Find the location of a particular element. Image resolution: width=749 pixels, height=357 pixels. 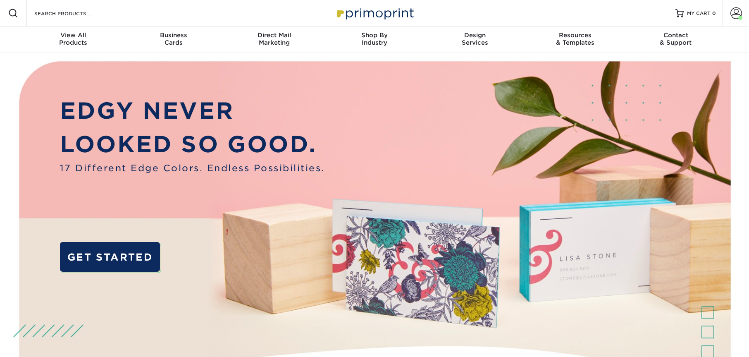

input: SEARCH PRODUCTS..... is located at coordinates (74, 13).